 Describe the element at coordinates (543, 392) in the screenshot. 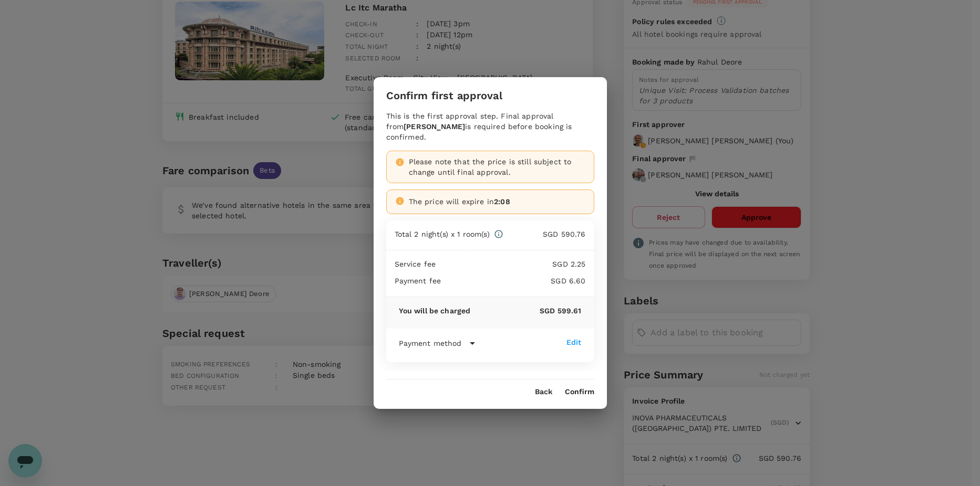

I see `button: Back` at that location.